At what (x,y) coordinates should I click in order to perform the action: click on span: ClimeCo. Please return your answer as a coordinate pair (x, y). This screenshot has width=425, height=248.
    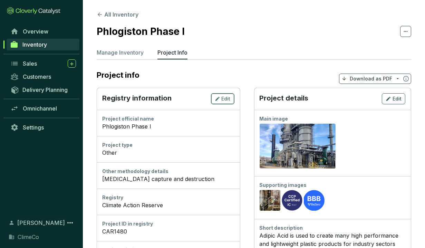
    Looking at the image, I should click on (28, 237).